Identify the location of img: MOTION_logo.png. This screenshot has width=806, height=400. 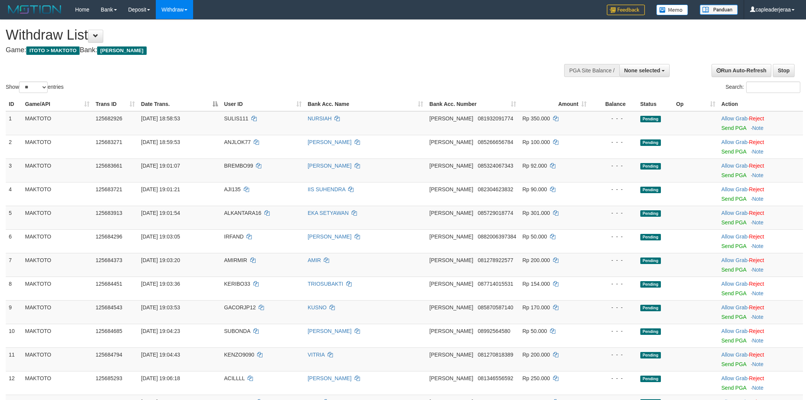
(35, 10).